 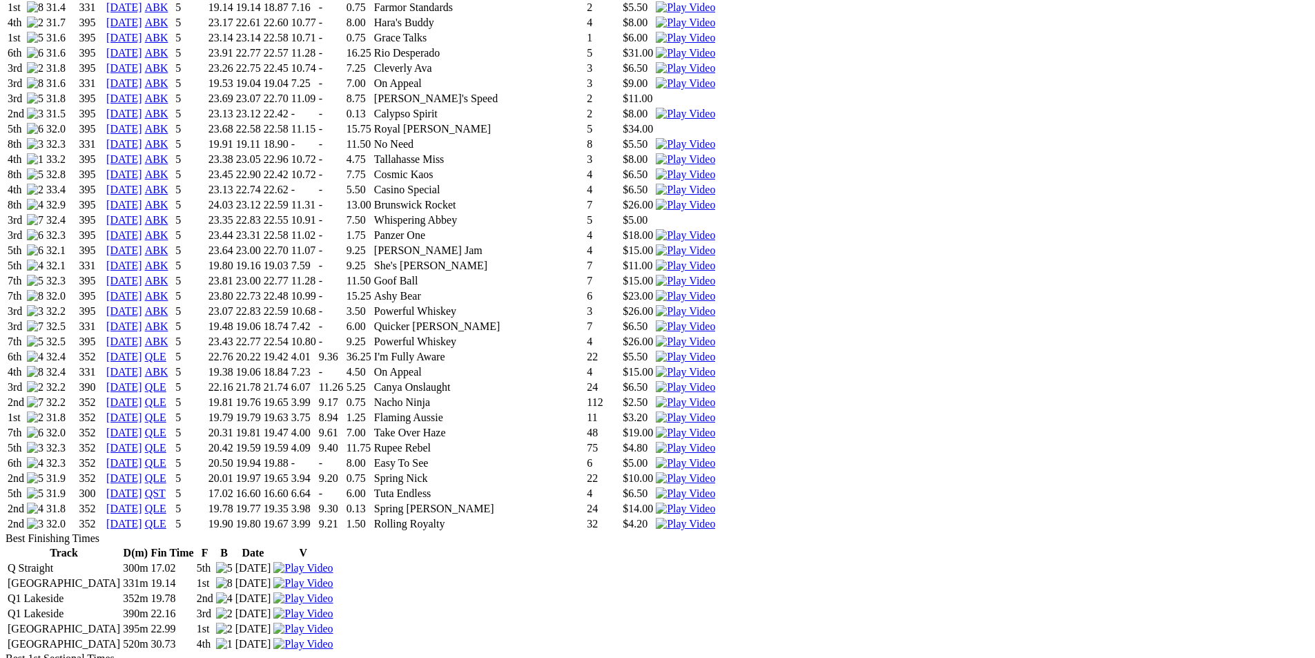 What do you see at coordinates (638, 38) in the screenshot?
I see `td: $6.00` at bounding box center [638, 38].